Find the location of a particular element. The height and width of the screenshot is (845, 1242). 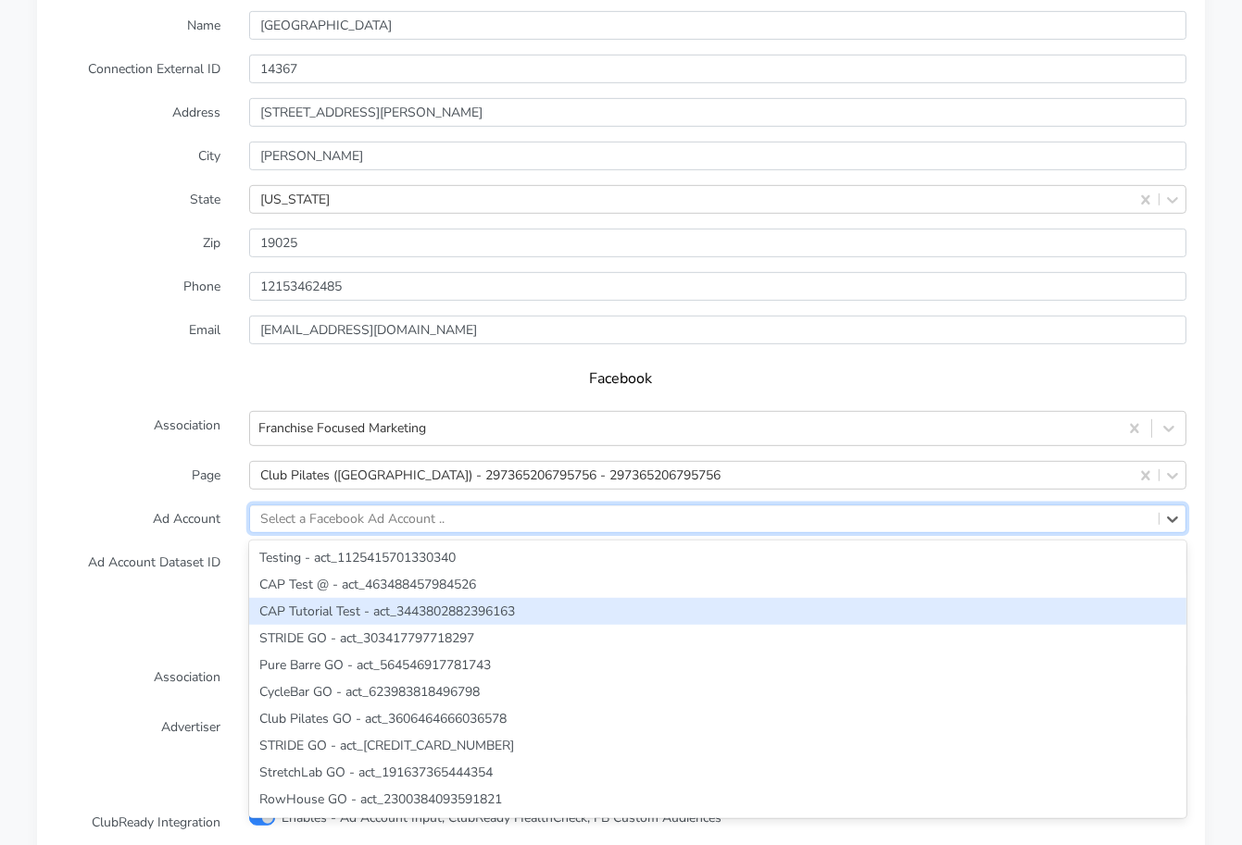

h5: Facebook is located at coordinates (620, 379).